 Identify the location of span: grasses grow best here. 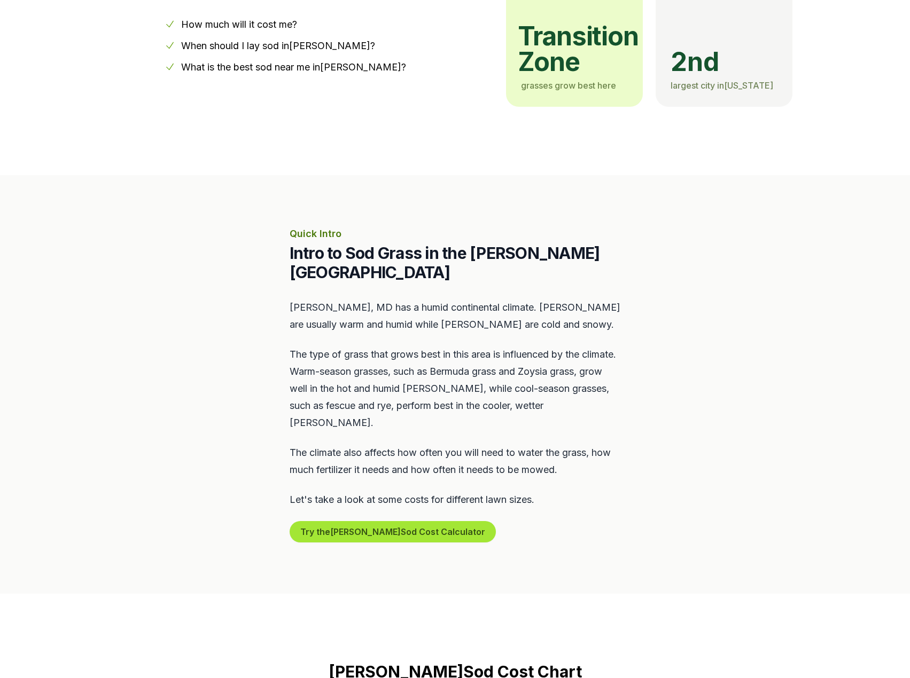
(568, 85).